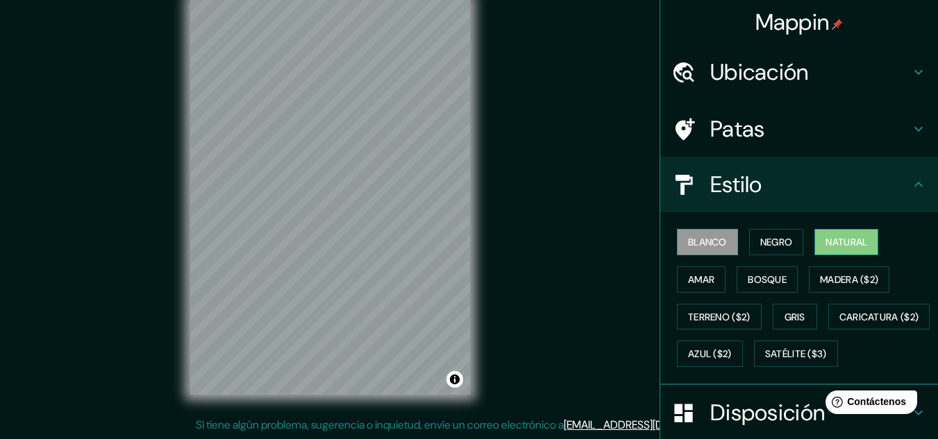  Describe the element at coordinates (795, 317) in the screenshot. I see `font: Gris` at that location.